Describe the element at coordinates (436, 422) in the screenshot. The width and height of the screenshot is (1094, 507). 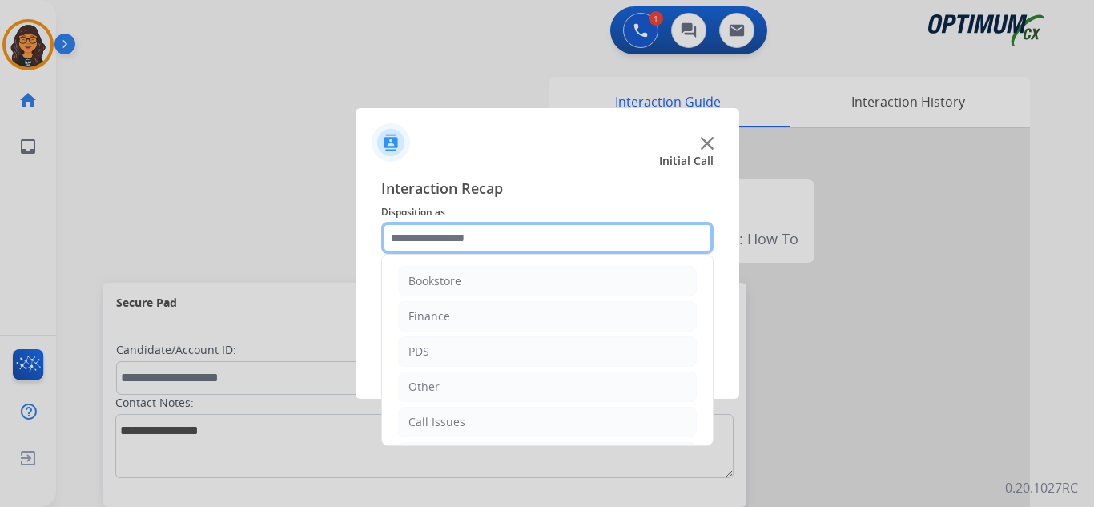
I see `div: Call Issues` at that location.